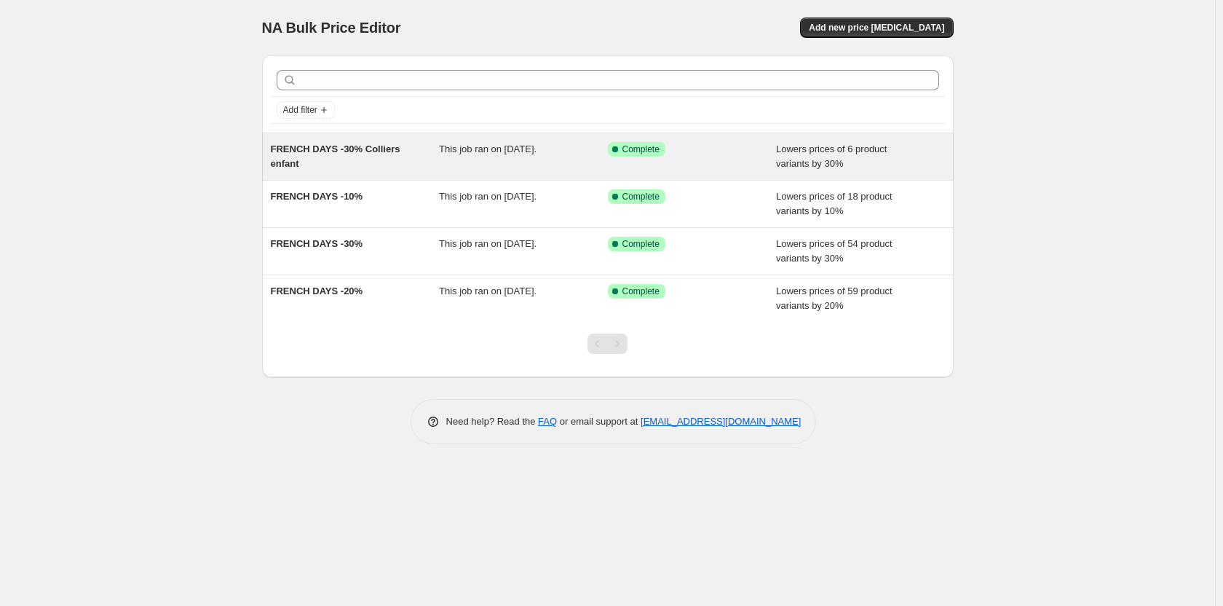  Describe the element at coordinates (336, 156) in the screenshot. I see `span: FRENCH DAYS -30% Colliers enfant` at that location.